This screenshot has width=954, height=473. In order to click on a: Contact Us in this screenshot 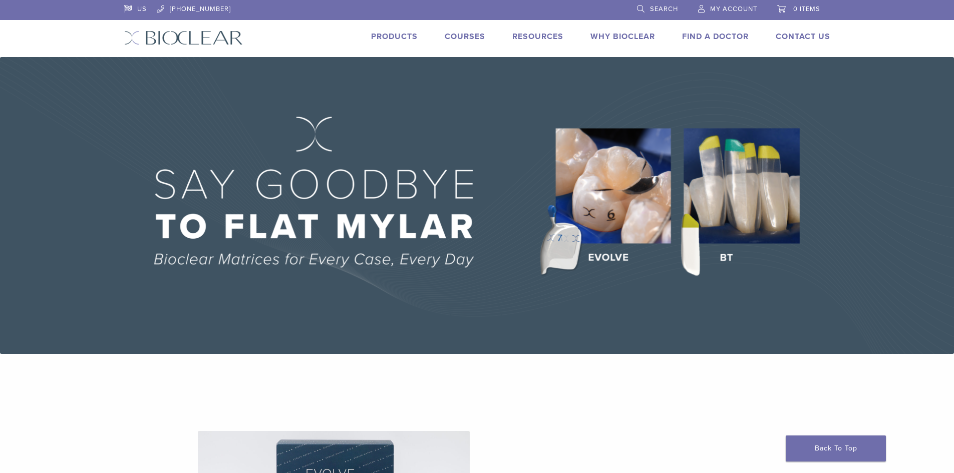, I will do `click(803, 37)`.